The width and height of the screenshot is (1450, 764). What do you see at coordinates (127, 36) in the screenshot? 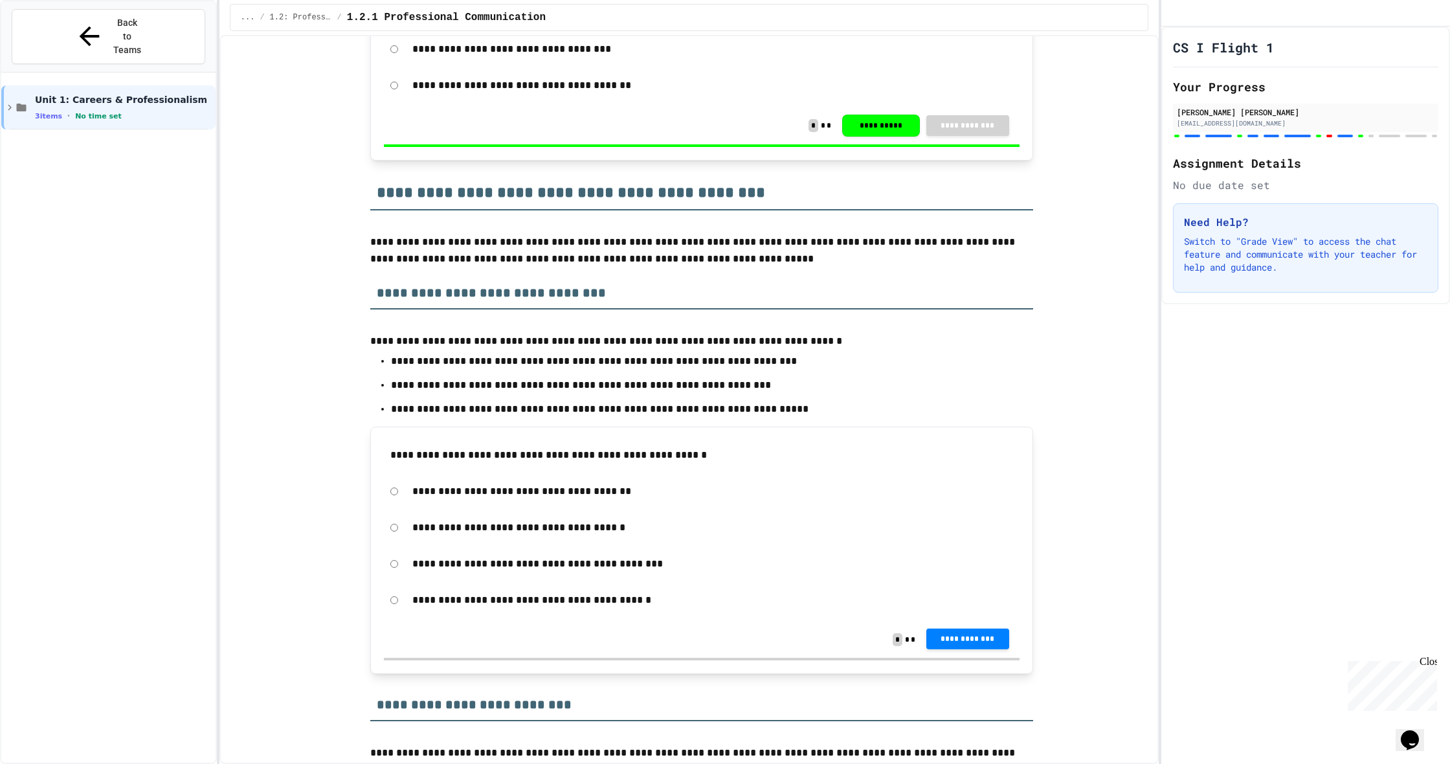
I see `span: Back to Teams` at bounding box center [127, 36].